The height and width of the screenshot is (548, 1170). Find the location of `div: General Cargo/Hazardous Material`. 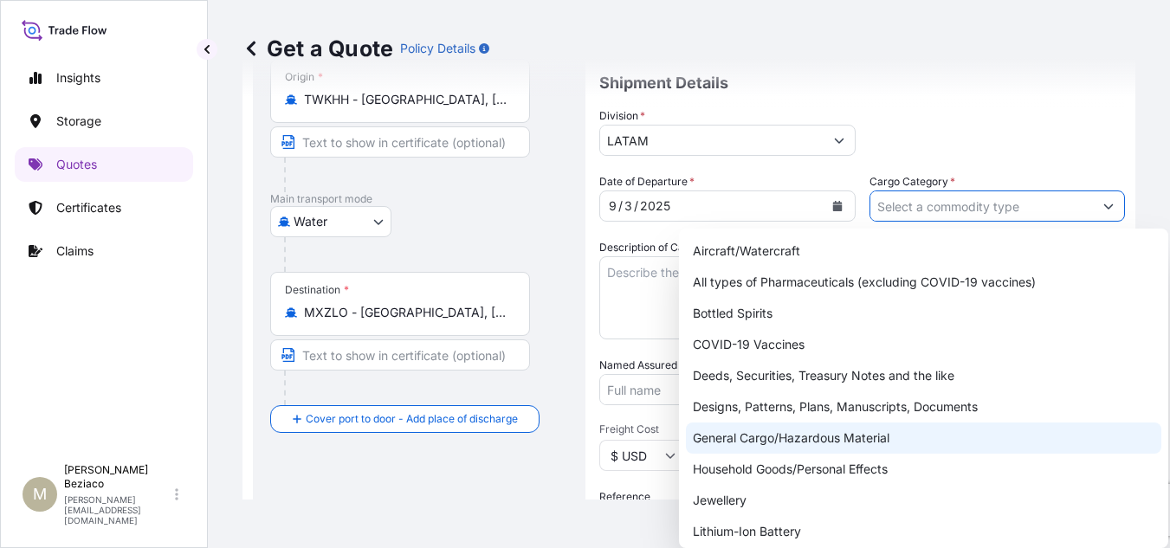

div: General Cargo/Hazardous Material is located at coordinates (923, 438).